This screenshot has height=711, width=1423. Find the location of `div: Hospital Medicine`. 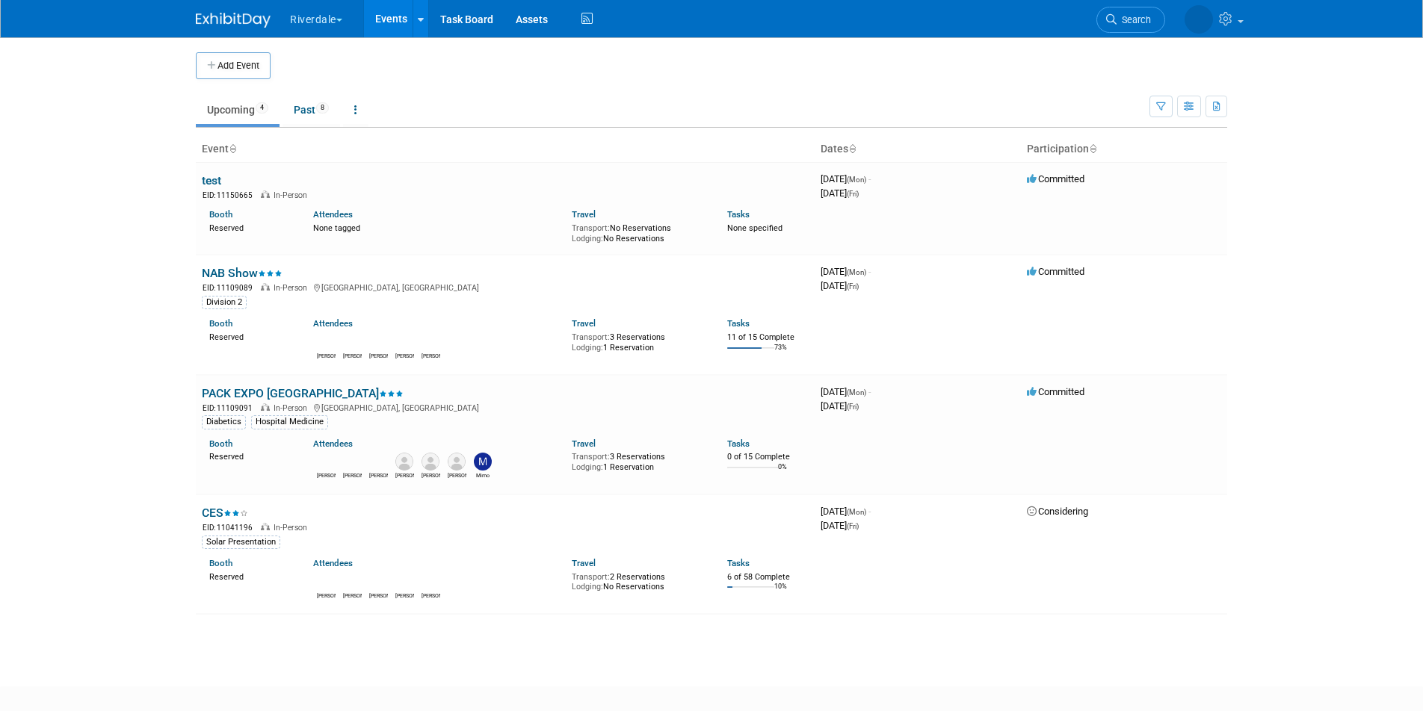

div: Hospital Medicine is located at coordinates (289, 422).